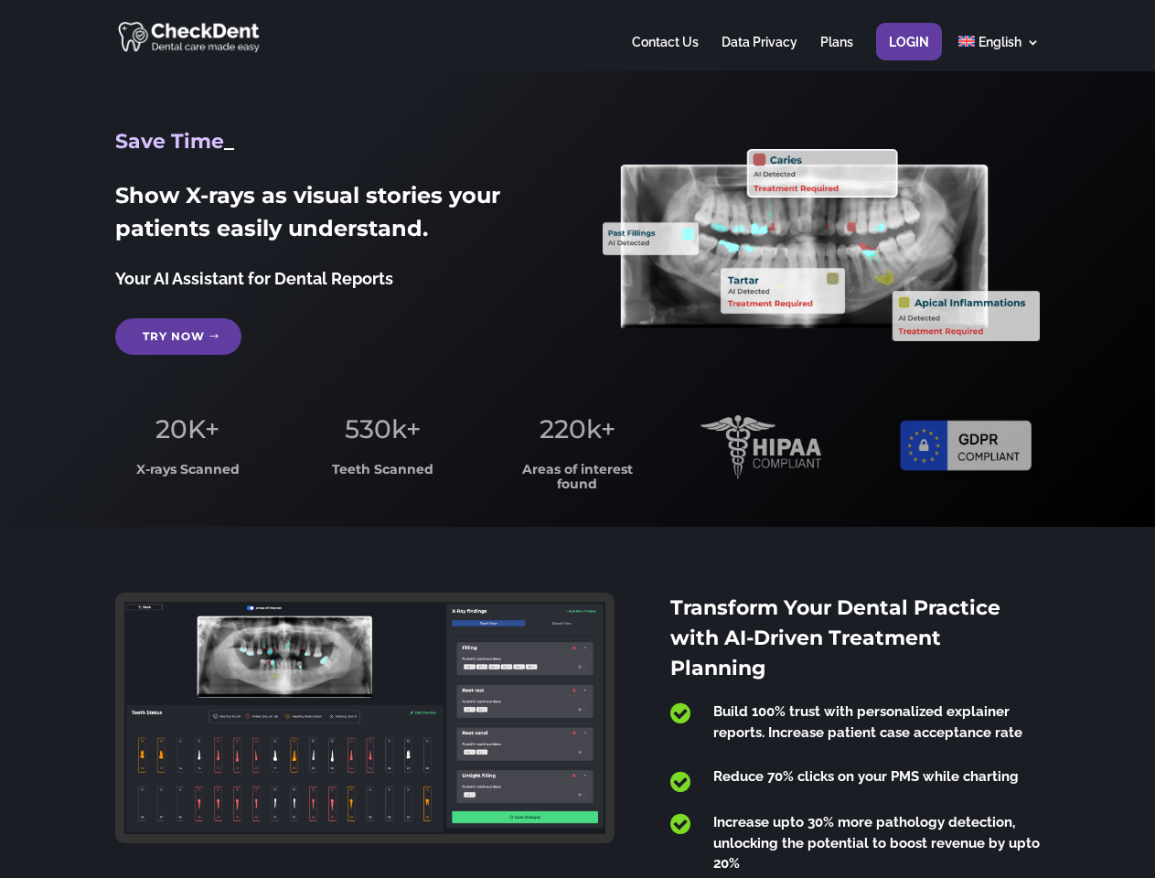 Image resolution: width=1155 pixels, height=878 pixels. I want to click on span: Save Time, so click(169, 141).